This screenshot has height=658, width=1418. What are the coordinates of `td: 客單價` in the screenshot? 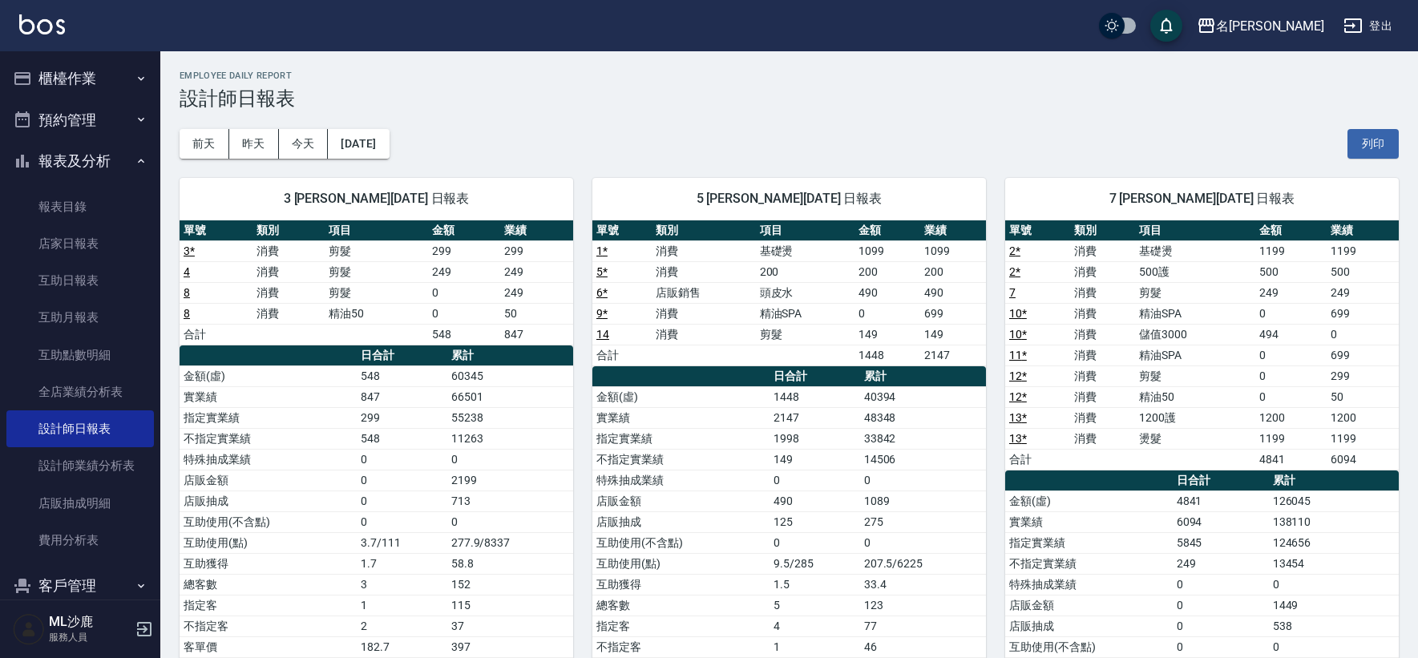 It's located at (268, 647).